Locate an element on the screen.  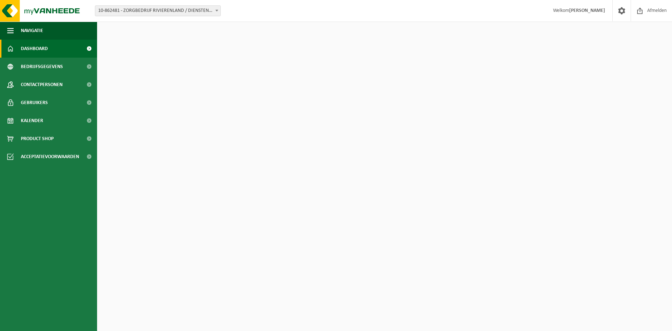
span: Contactpersonen is located at coordinates (42, 85).